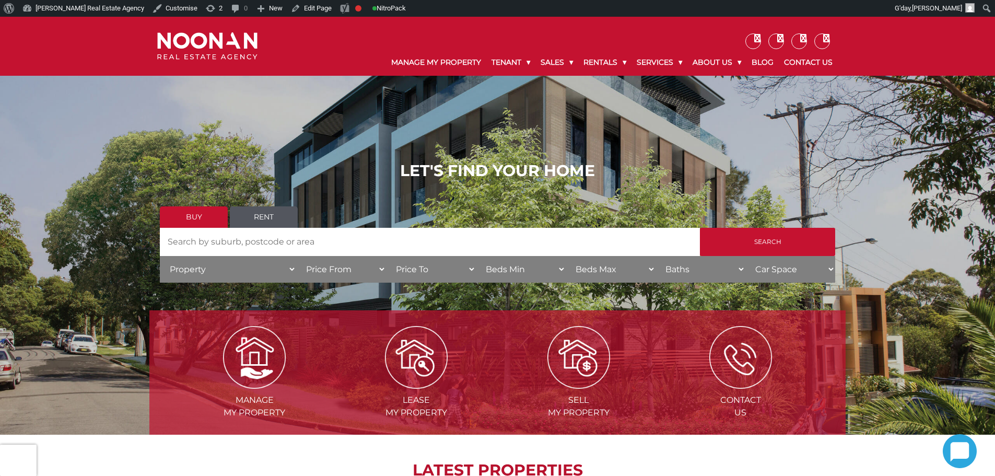 Image resolution: width=995 pixels, height=476 pixels. What do you see at coordinates (659, 62) in the screenshot?
I see `a: Services` at bounding box center [659, 62].